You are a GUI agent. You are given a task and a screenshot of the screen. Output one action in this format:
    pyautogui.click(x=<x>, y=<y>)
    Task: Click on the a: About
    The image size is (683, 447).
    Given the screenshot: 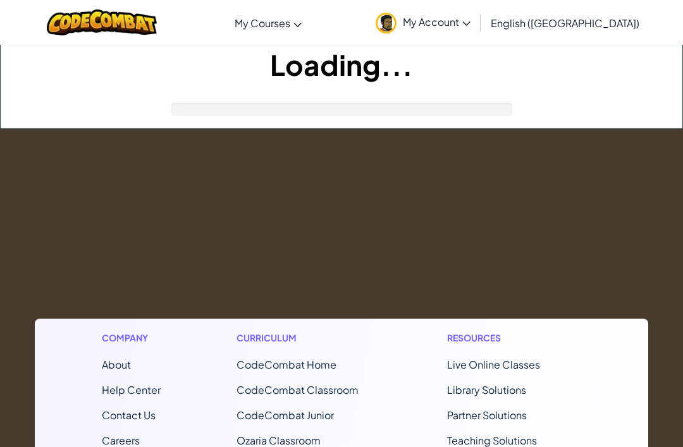 What is the action you would take?
    pyautogui.click(x=116, y=364)
    